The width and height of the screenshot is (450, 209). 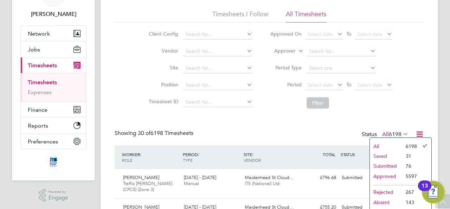 I want to click on li: Absent, so click(x=386, y=202).